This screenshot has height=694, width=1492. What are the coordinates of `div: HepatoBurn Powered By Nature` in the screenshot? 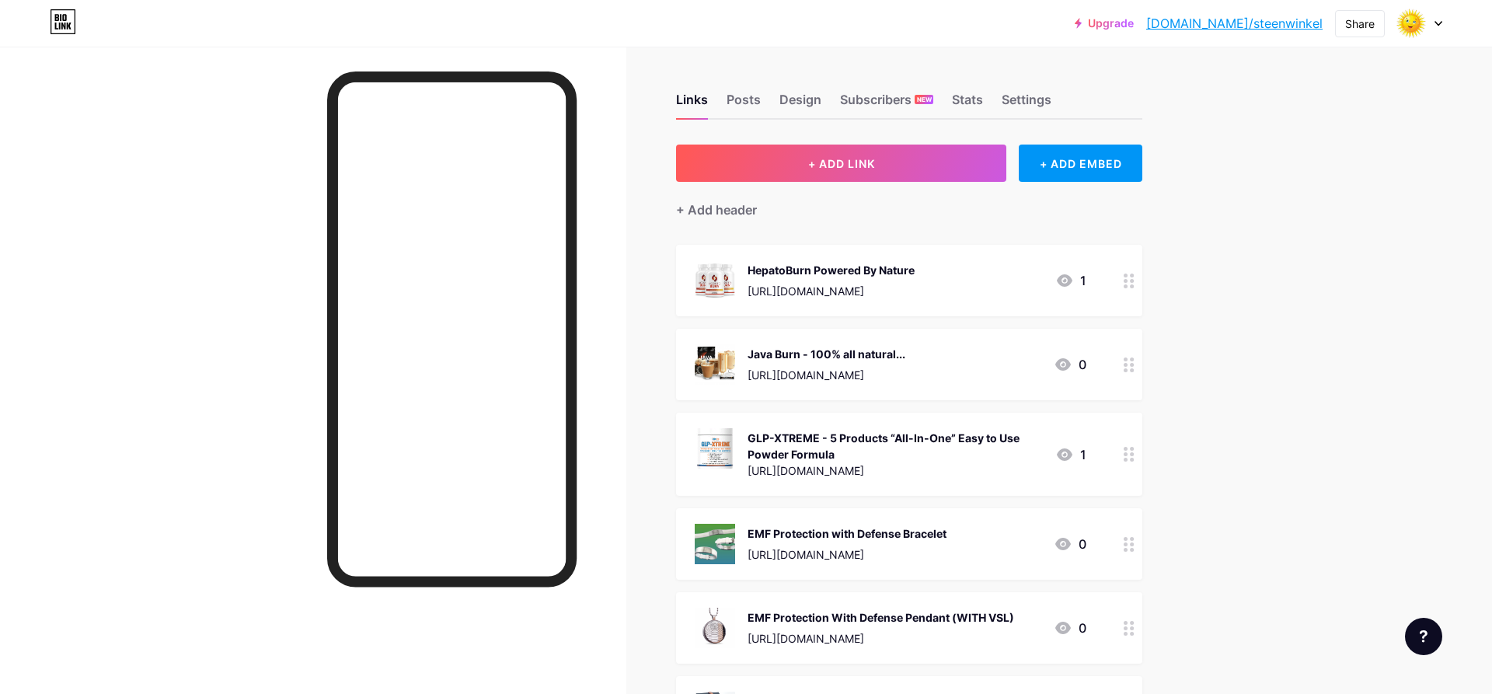 It's located at (831, 270).